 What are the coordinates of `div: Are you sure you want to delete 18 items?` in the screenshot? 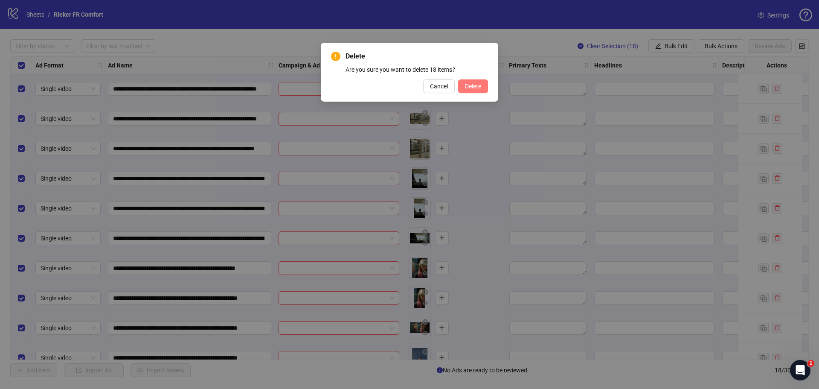 It's located at (417, 70).